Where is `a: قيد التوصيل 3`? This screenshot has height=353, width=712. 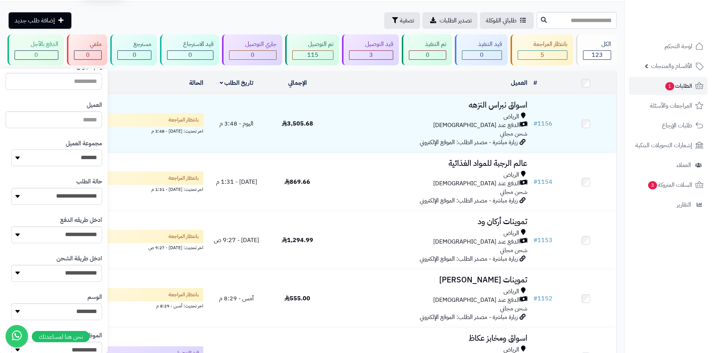
a: قيد التوصيل 3 is located at coordinates (371, 50).